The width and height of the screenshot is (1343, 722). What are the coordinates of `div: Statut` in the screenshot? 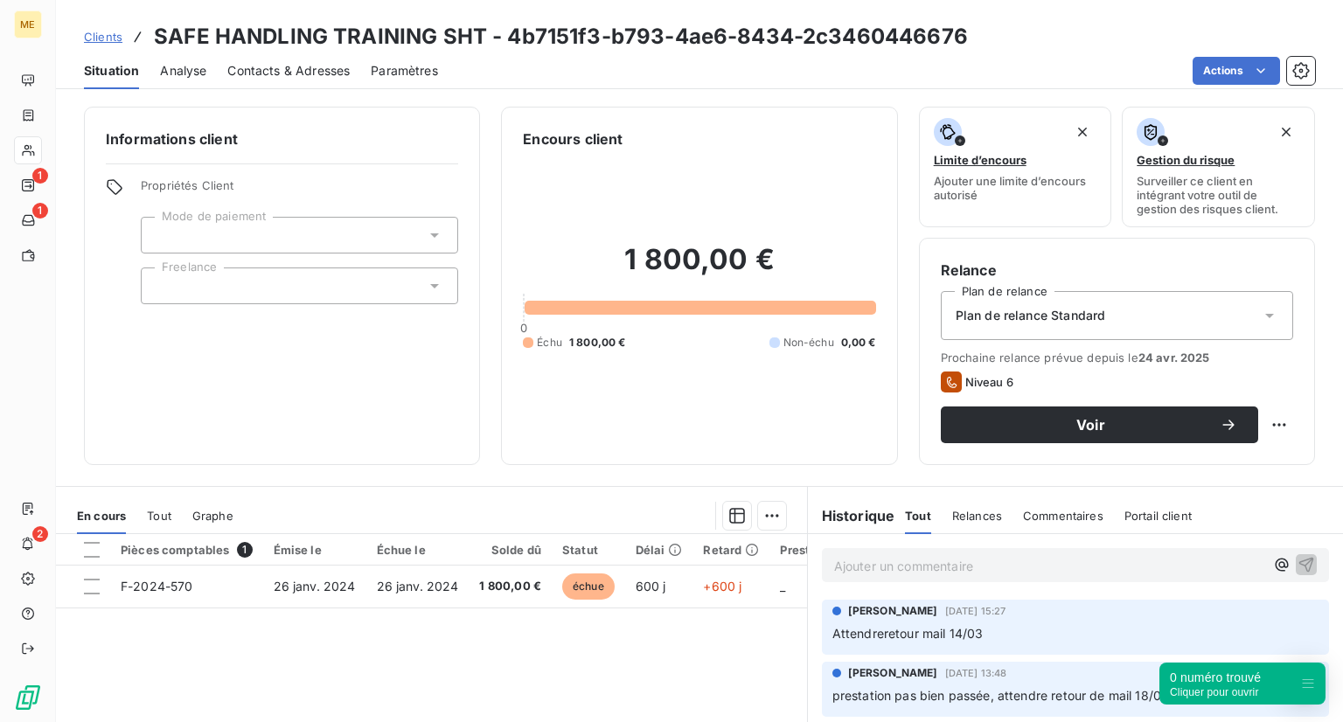 It's located at (588, 550).